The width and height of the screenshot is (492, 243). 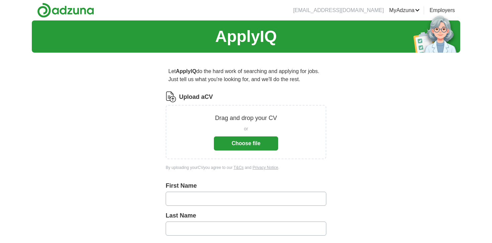 I want to click on a: Privacy Notice, so click(x=265, y=167).